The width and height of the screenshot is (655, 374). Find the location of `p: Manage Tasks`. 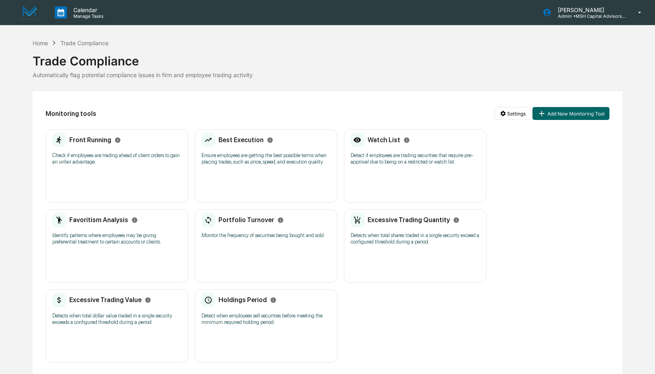

p: Manage Tasks is located at coordinates (87, 16).